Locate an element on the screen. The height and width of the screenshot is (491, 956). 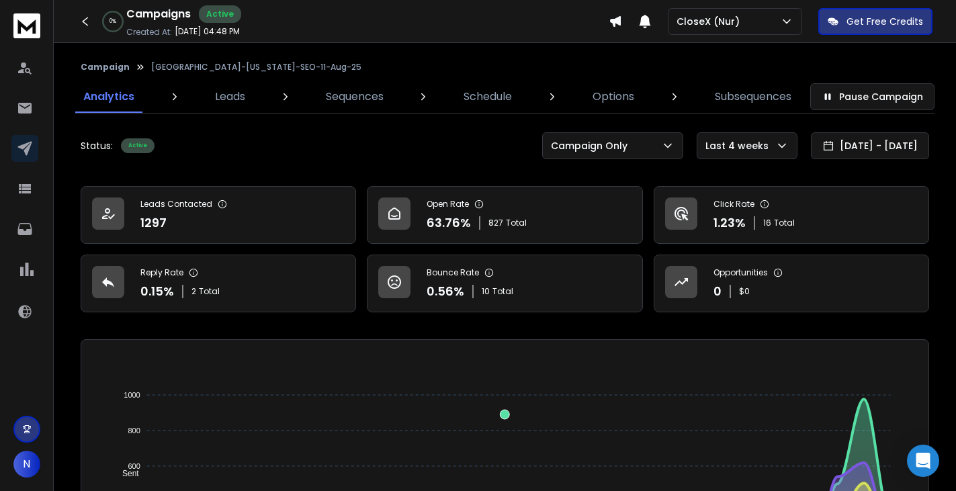
p: 1.23 % is located at coordinates (729, 223).